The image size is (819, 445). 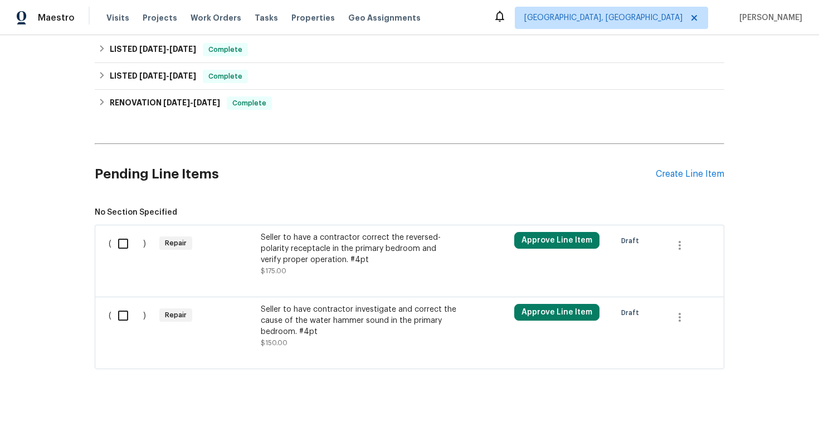 What do you see at coordinates (313, 18) in the screenshot?
I see `span: Properties` at bounding box center [313, 18].